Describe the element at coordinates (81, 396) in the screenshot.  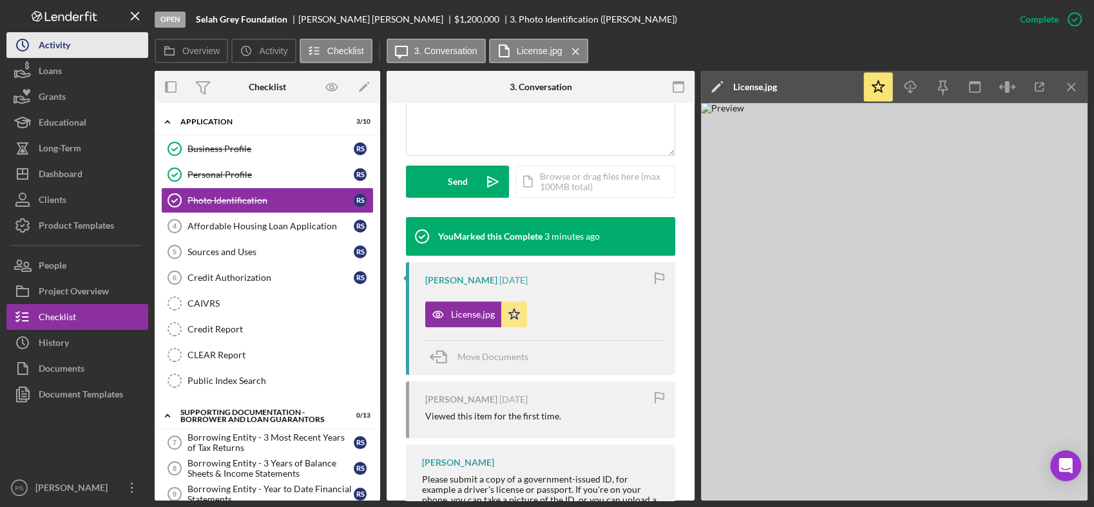
I see `div: Document Templates` at that location.